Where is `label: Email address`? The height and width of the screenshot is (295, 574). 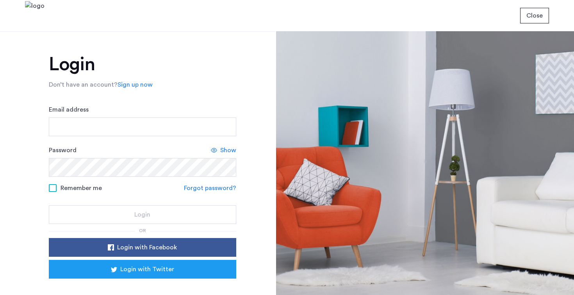
label: Email address is located at coordinates (69, 110).